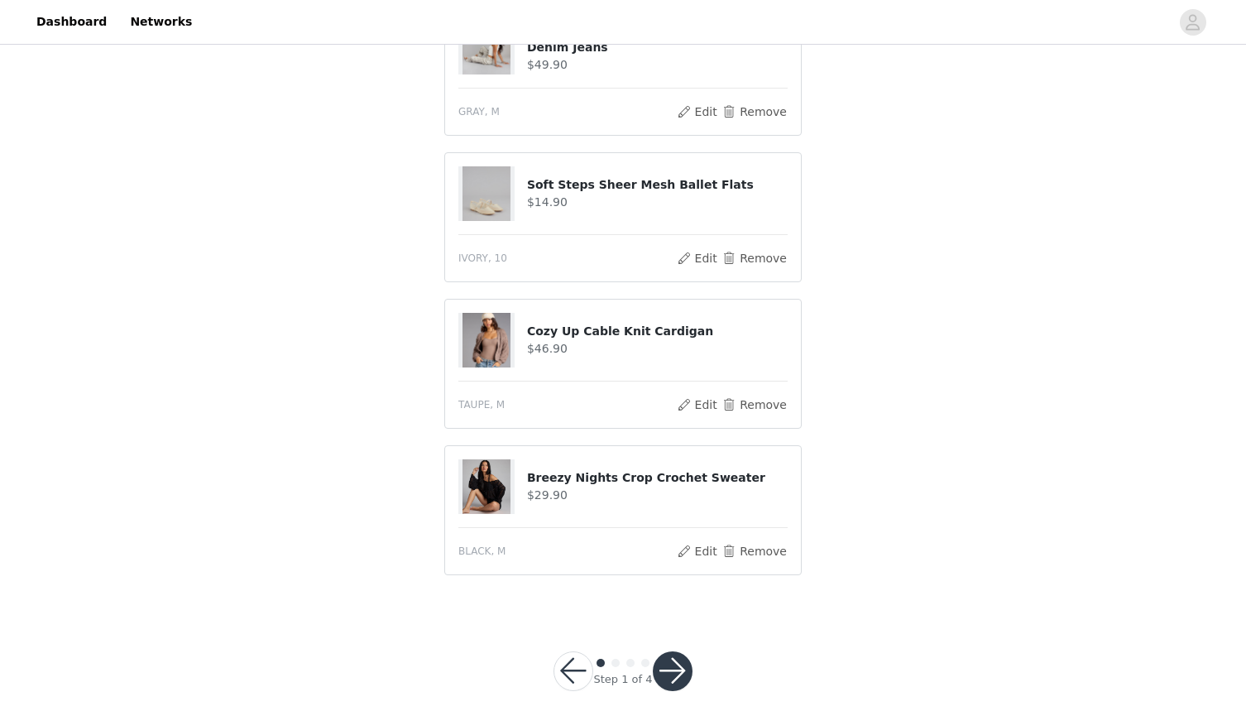 The width and height of the screenshot is (1246, 711). I want to click on img: Cozy Up Cable Knit Cardigan, so click(486, 340).